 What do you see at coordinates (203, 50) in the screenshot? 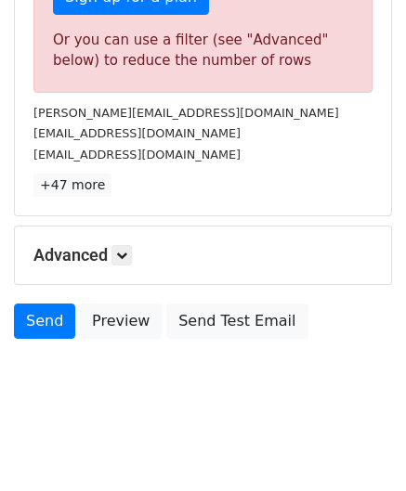
I see `div: Or you can use a filter (see "Advanced" below) to reduce the number of rows` at bounding box center [203, 50].